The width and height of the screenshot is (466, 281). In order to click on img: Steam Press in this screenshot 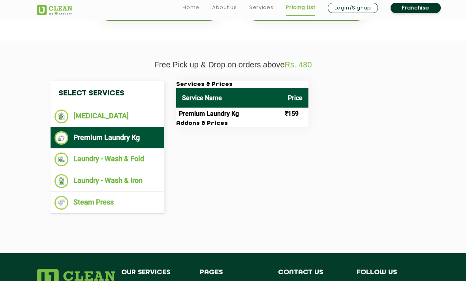, I will do `click(61, 203)`.